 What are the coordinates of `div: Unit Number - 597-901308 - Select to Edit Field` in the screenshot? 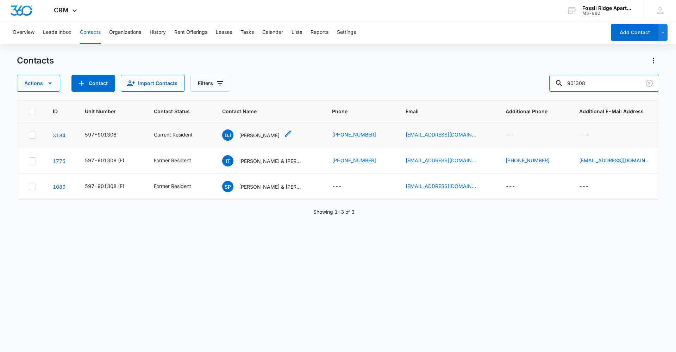 It's located at (107, 135).